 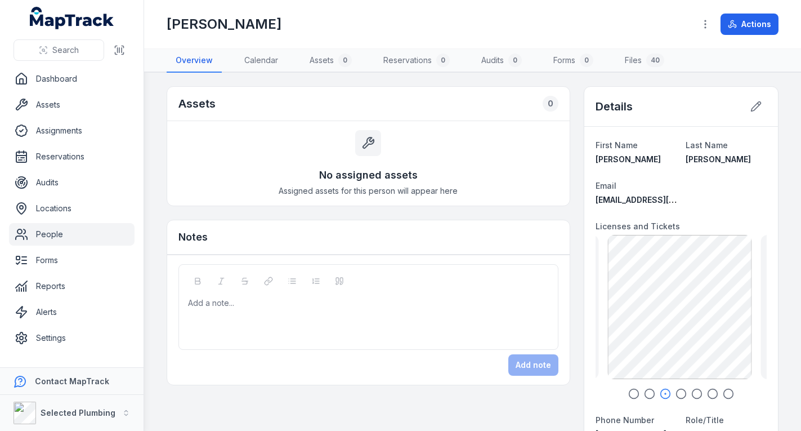 I want to click on span: Role/Title, so click(x=705, y=420).